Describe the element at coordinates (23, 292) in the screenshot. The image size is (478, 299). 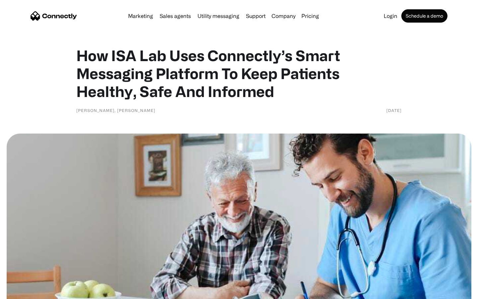
I see `aside: Language selected: English` at that location.